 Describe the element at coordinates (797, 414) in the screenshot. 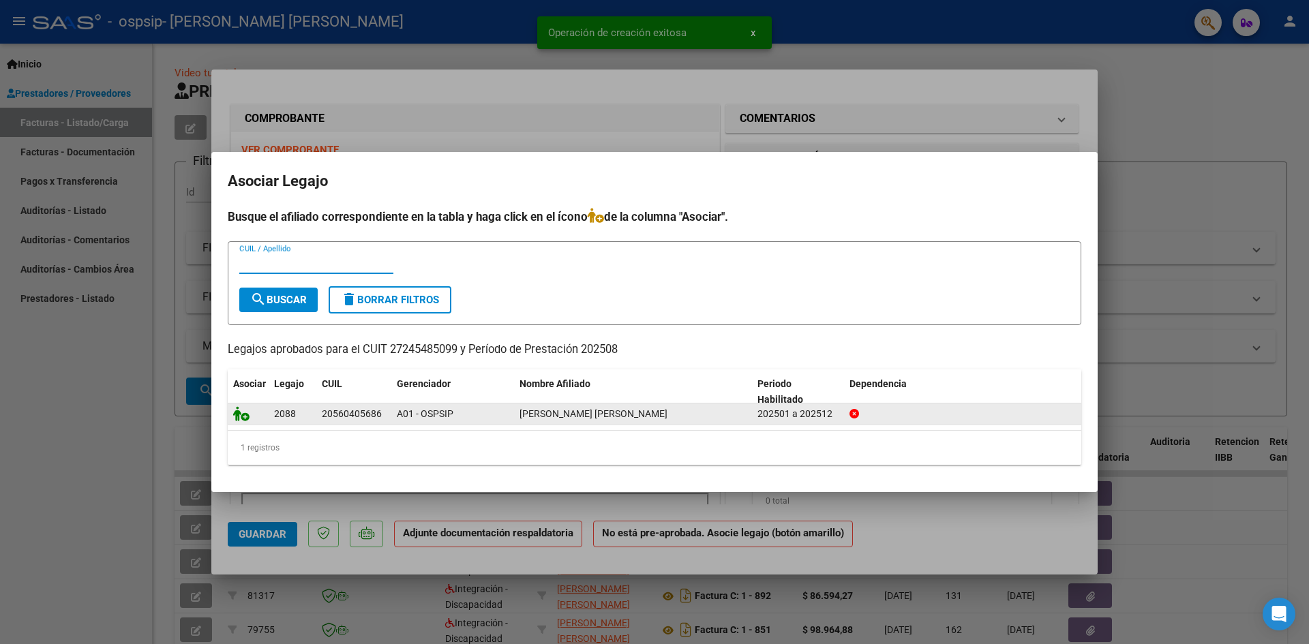

I see `div: 202501 a 202512` at that location.